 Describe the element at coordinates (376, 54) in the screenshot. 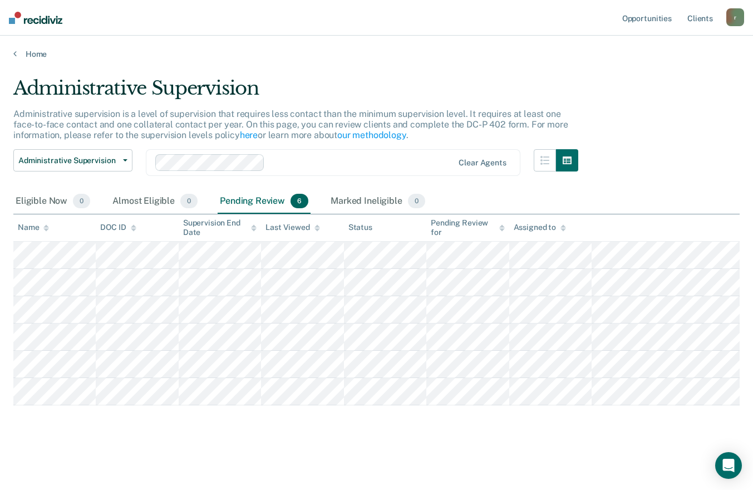

I see `a: Home` at that location.